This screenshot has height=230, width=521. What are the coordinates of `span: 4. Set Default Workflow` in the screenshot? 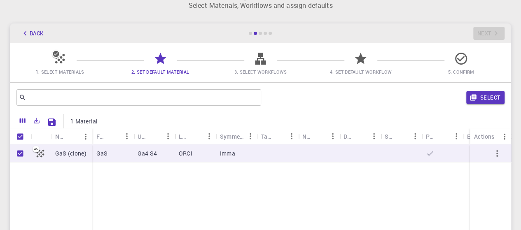 It's located at (361, 72).